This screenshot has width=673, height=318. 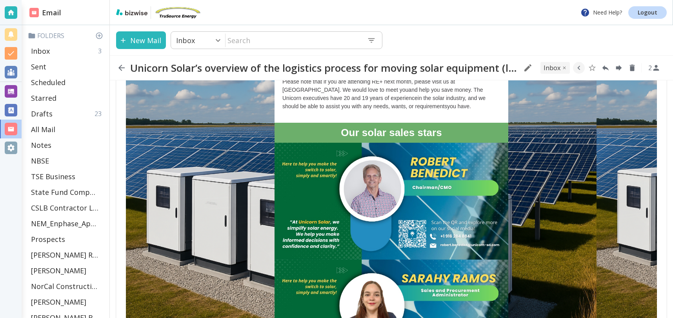 What do you see at coordinates (178, 13) in the screenshot?
I see `img: TruSource Energy, Inc.` at bounding box center [178, 13].